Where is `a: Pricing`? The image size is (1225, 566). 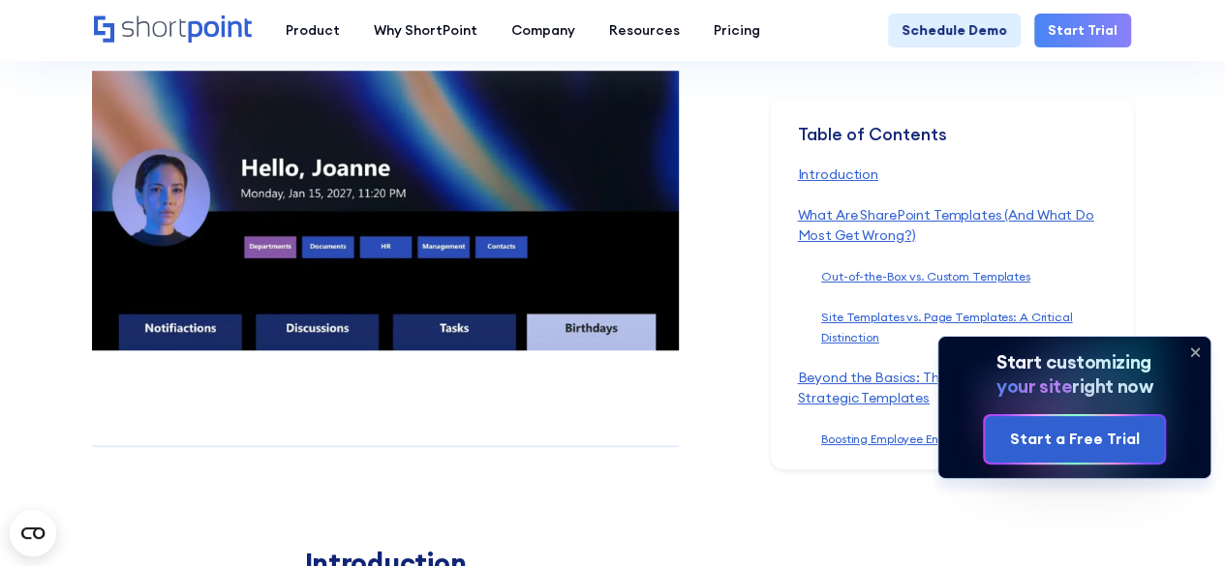
a: Pricing is located at coordinates (736, 30).